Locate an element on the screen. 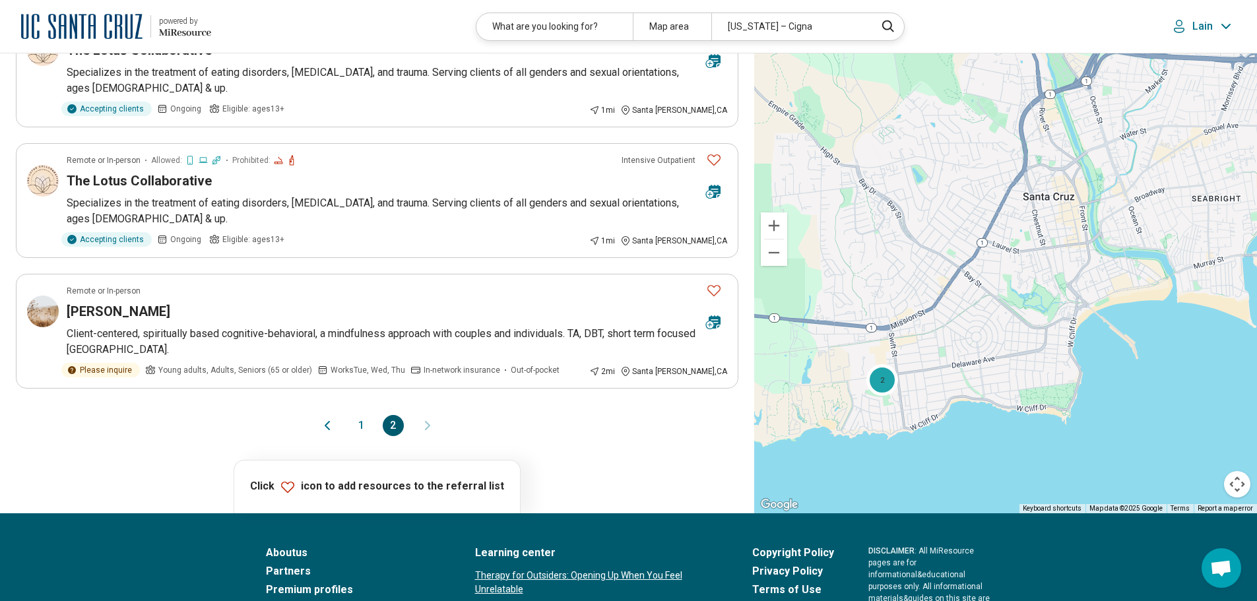 The width and height of the screenshot is (1257, 601). button: 2 is located at coordinates (393, 426).